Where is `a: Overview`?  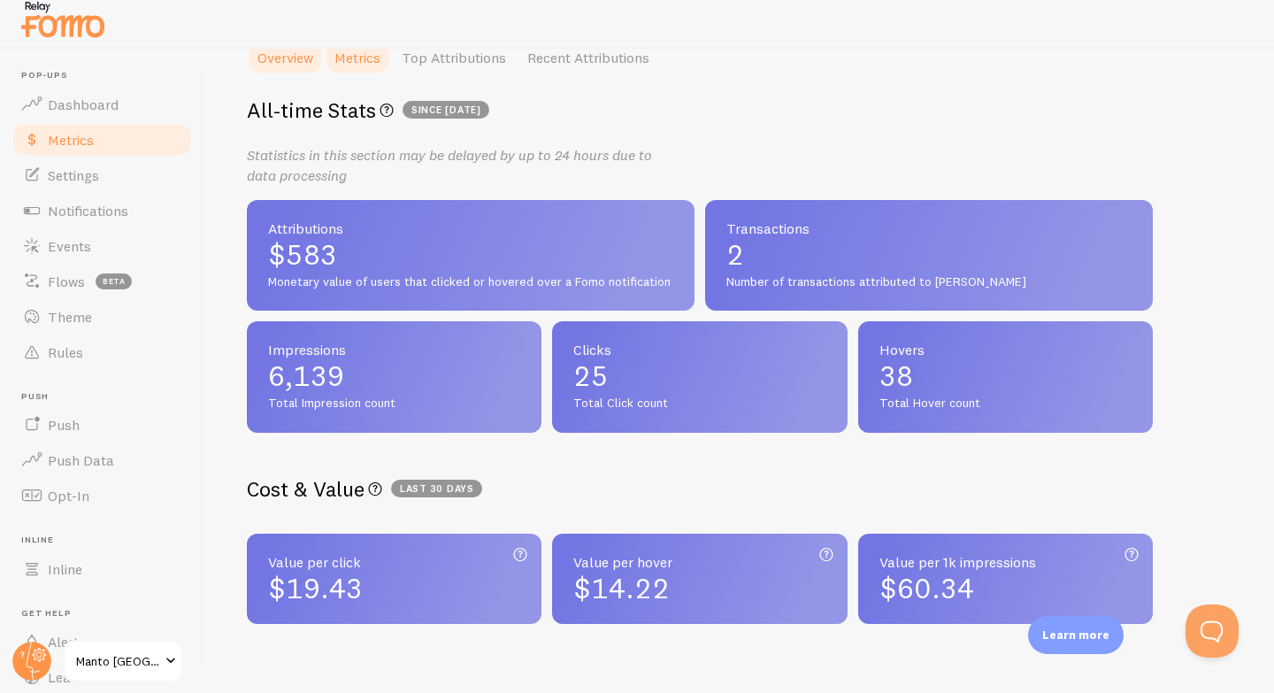 a: Overview is located at coordinates (285, 57).